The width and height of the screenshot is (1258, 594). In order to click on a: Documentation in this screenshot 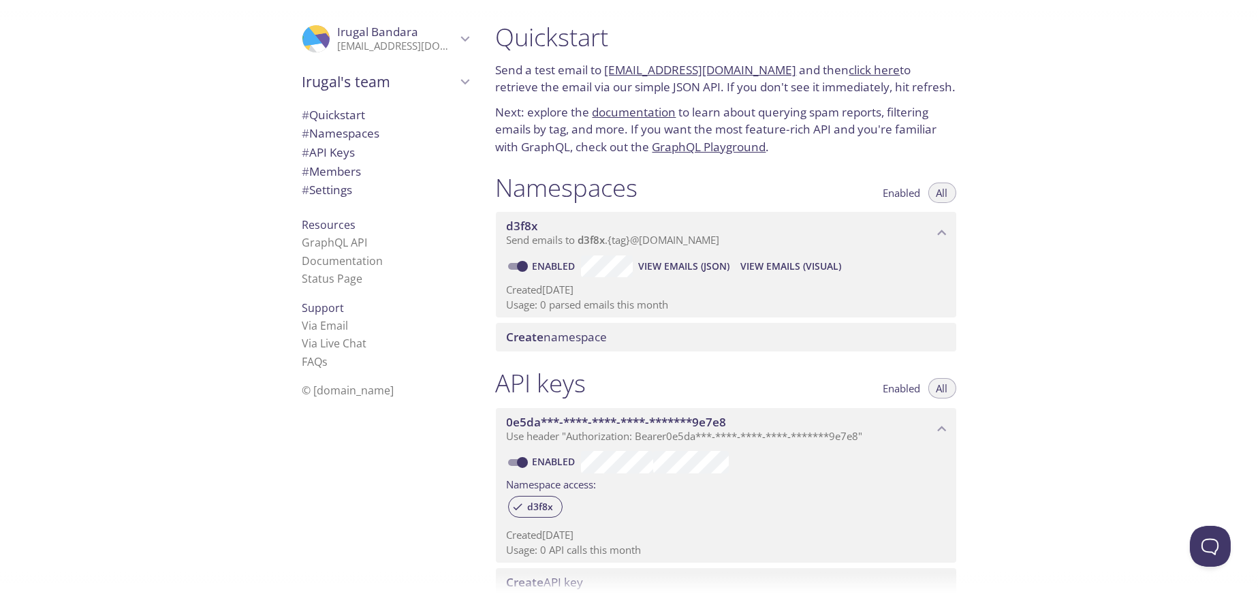, I will do `click(343, 261)`.